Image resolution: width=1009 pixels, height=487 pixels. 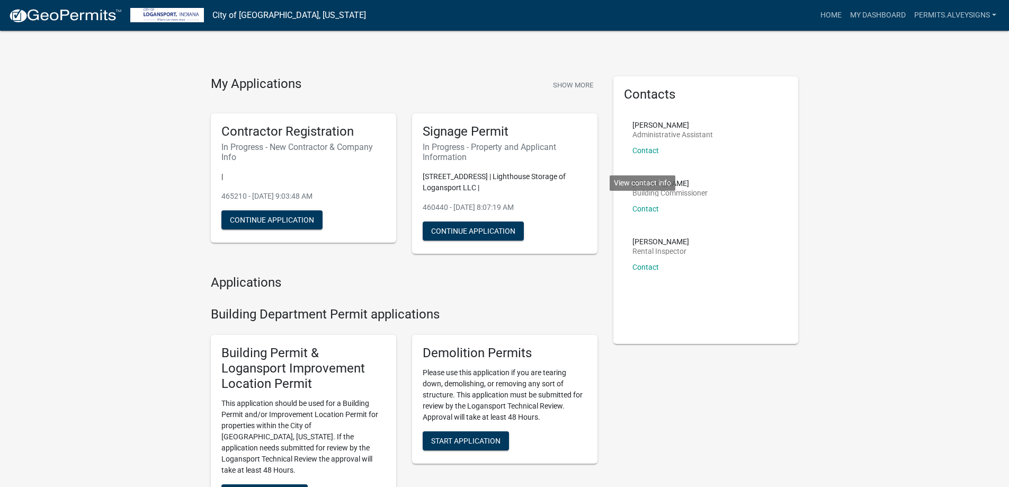 I want to click on a: My Dashboard, so click(x=878, y=15).